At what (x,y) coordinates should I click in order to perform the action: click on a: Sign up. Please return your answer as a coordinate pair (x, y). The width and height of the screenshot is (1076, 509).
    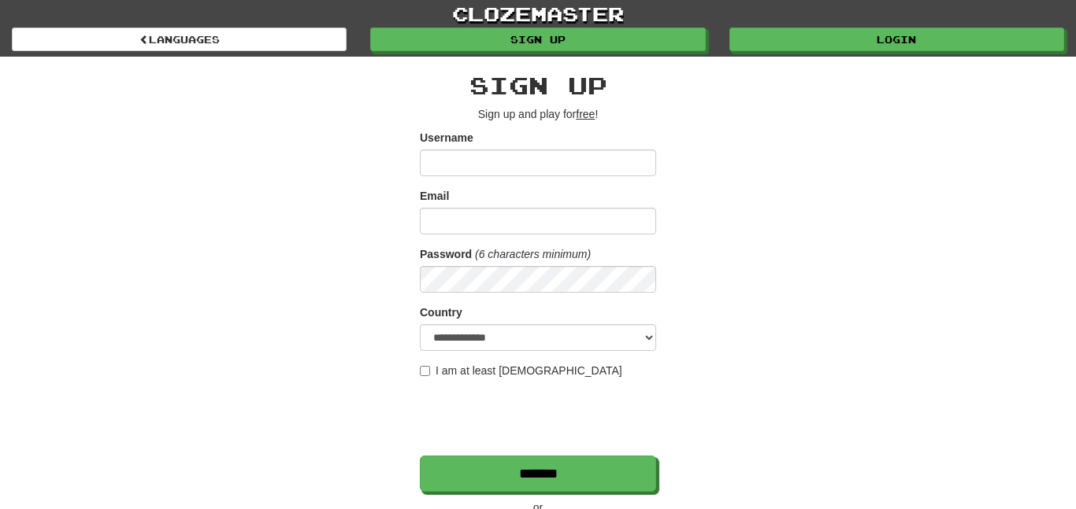
    Looking at the image, I should click on (537, 39).